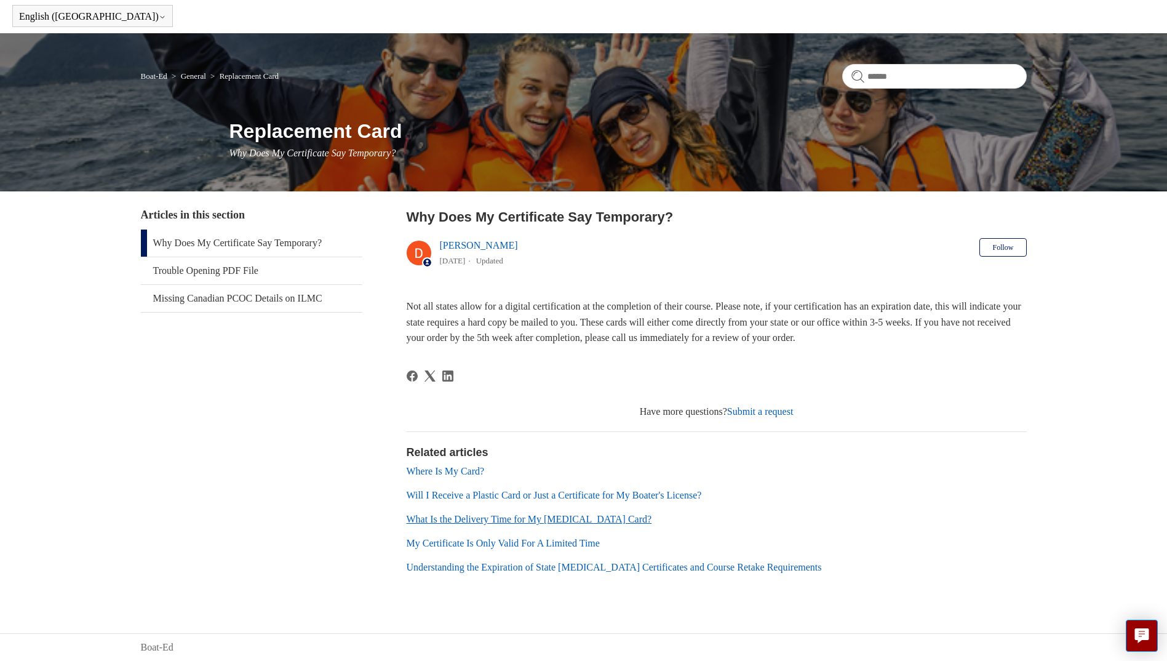  I want to click on a: Will I Receive a Plastic Card or Just a Certificate for My Boater's License?, so click(554, 495).